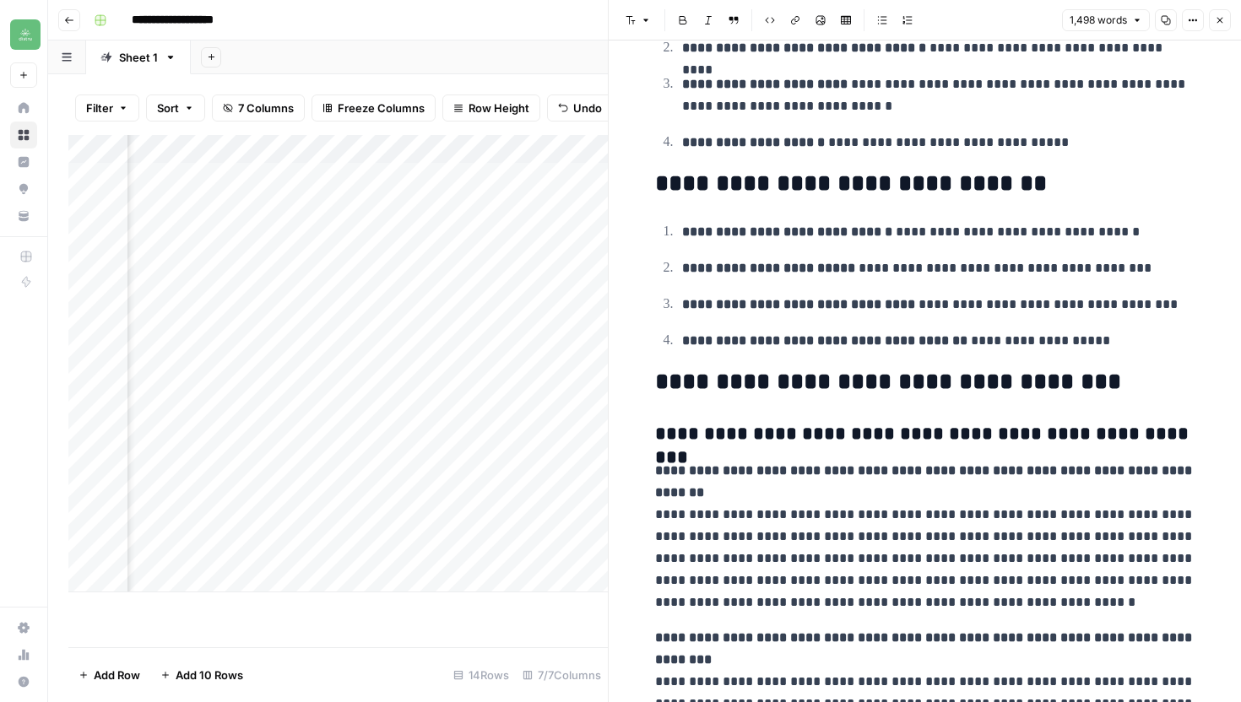 The height and width of the screenshot is (702, 1241). I want to click on div: Sheet 1, so click(138, 57).